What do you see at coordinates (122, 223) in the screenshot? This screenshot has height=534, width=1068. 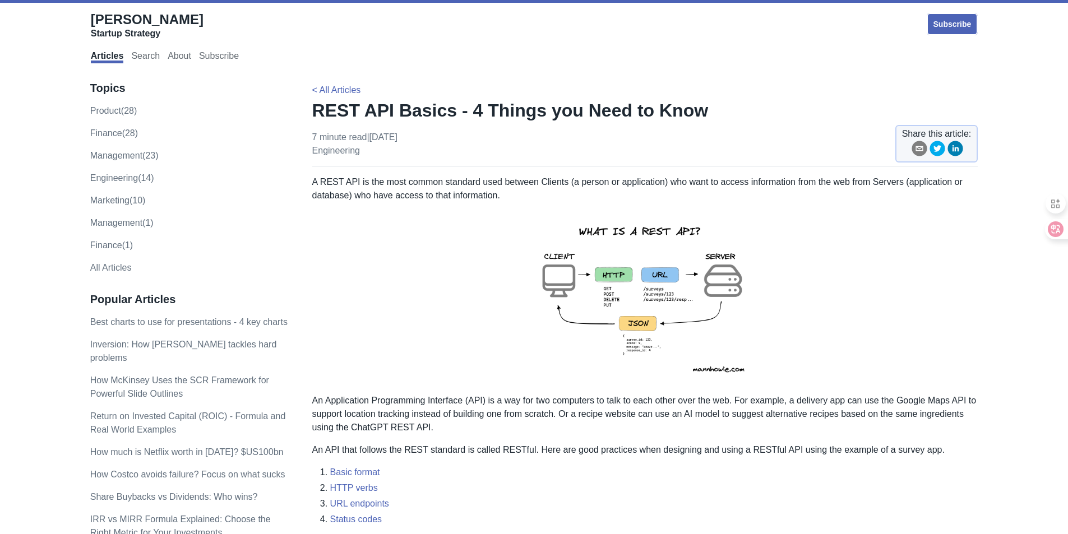 I see `a: Management(1)` at bounding box center [122, 223].